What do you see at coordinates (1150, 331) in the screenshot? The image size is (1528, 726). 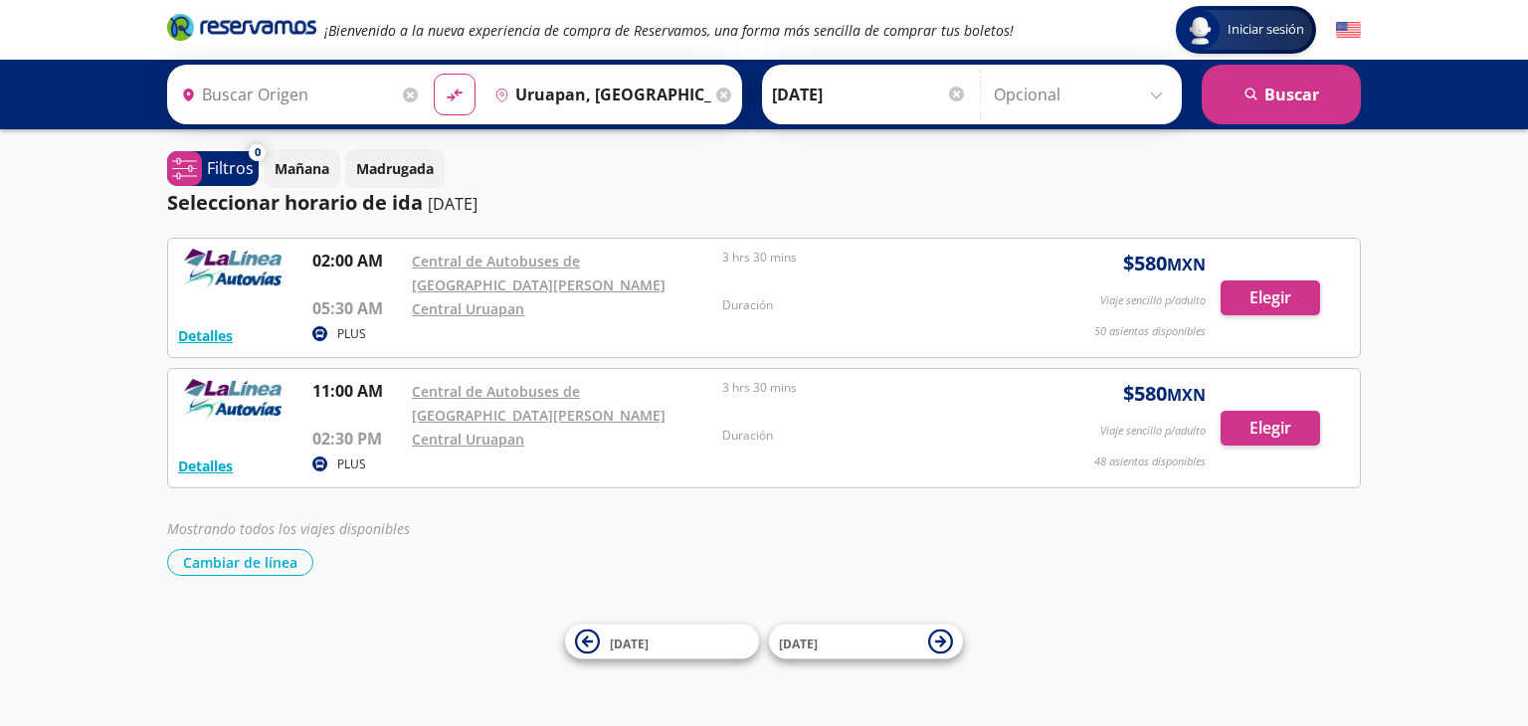 I see `p: 50 asientos disponibles` at bounding box center [1150, 331].